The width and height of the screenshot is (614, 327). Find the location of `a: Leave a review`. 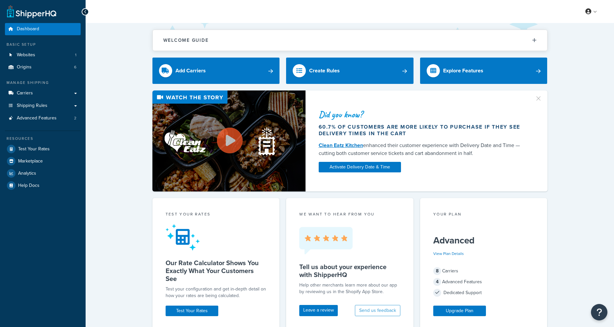

a: Leave a review is located at coordinates (318, 311).